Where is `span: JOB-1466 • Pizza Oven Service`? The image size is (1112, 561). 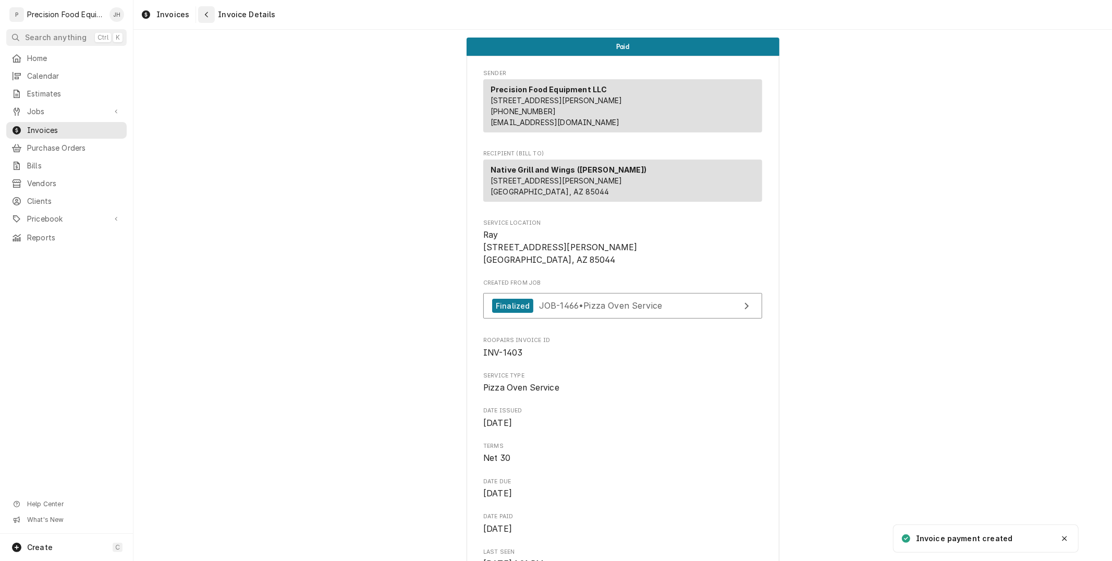
span: JOB-1466 • Pizza Oven Service is located at coordinates (601, 306).